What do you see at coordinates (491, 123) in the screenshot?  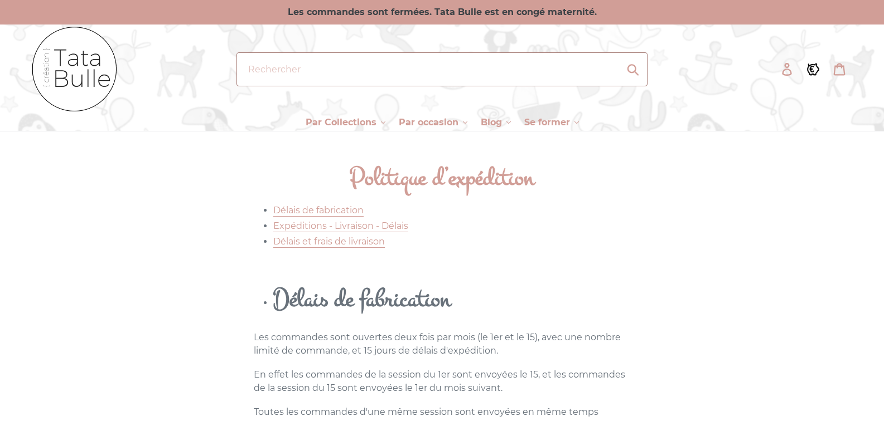 I see `span: Blog` at bounding box center [491, 123].